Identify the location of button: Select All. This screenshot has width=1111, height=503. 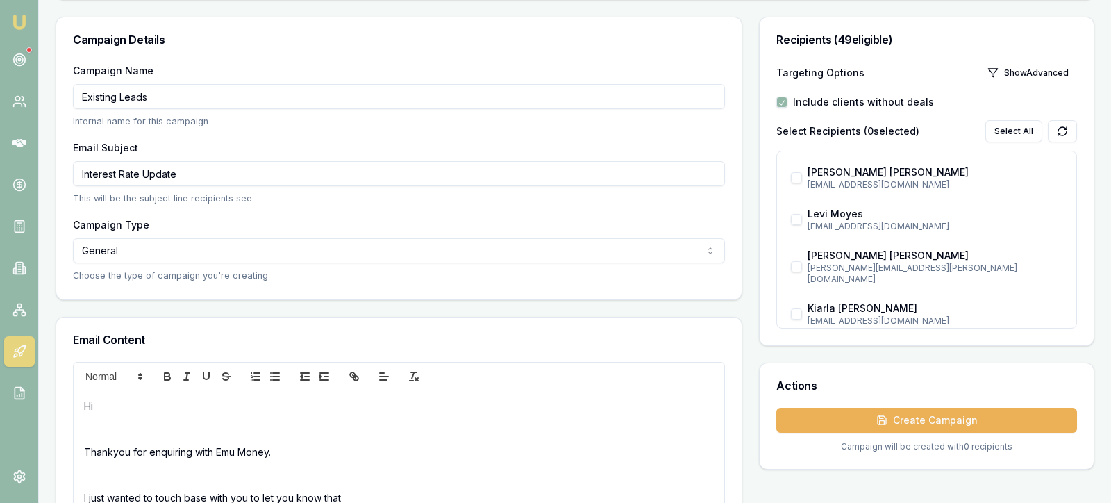
(1014, 131).